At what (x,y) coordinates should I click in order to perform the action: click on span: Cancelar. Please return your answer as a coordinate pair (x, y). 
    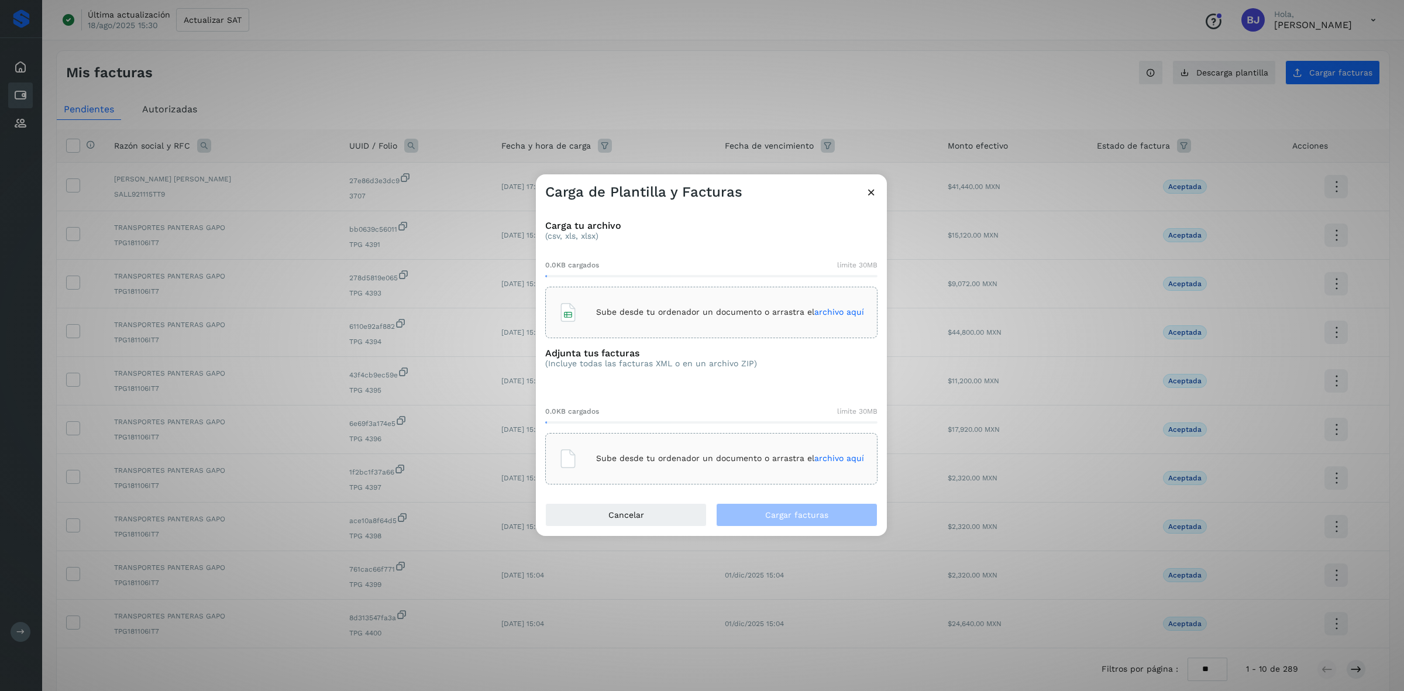
    Looking at the image, I should click on (626, 515).